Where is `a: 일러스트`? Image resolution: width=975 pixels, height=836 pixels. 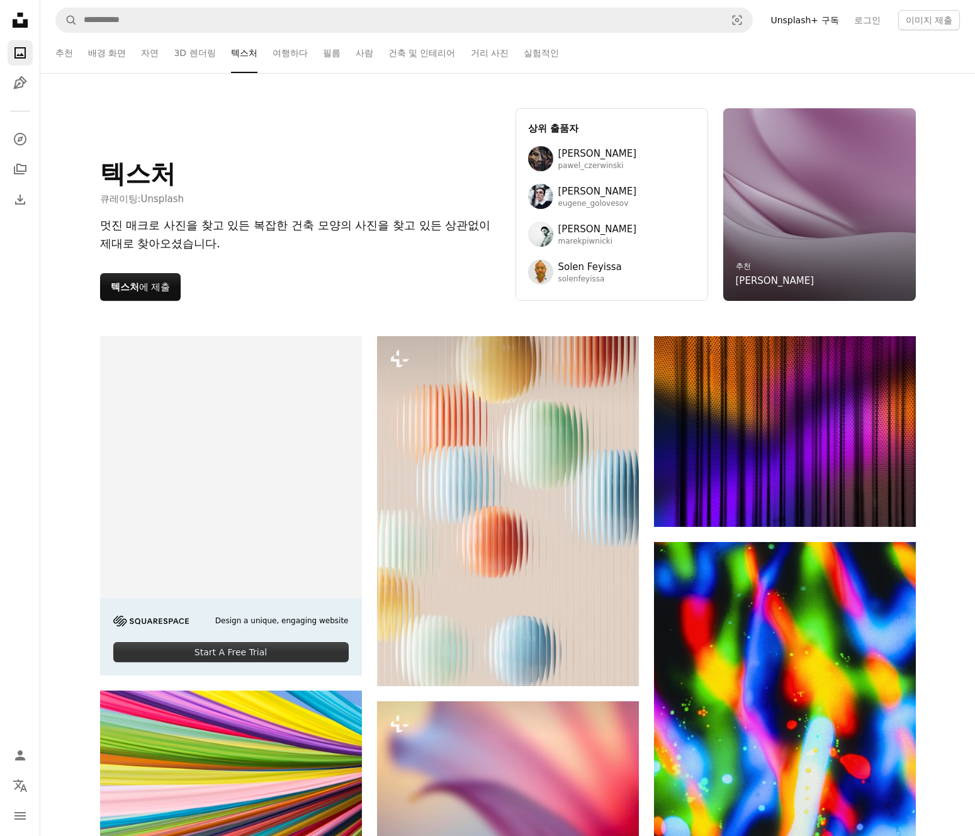 a: 일러스트 is located at coordinates (20, 83).